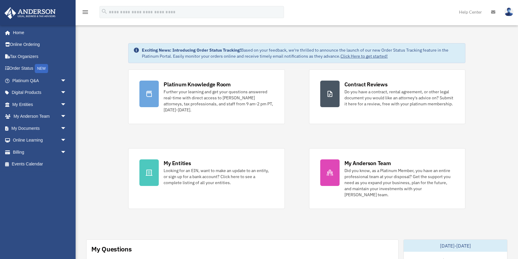  What do you see at coordinates (301, 53) in the screenshot?
I see `div: Based on your feedback, we're thrilled to announce the launch of our new Order Status Tracking fe...` at bounding box center [301, 53].